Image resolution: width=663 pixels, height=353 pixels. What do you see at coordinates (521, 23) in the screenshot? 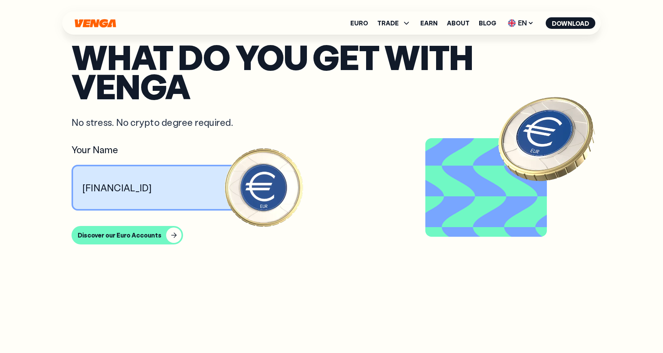
I see `span: EN` at bounding box center [521, 23].